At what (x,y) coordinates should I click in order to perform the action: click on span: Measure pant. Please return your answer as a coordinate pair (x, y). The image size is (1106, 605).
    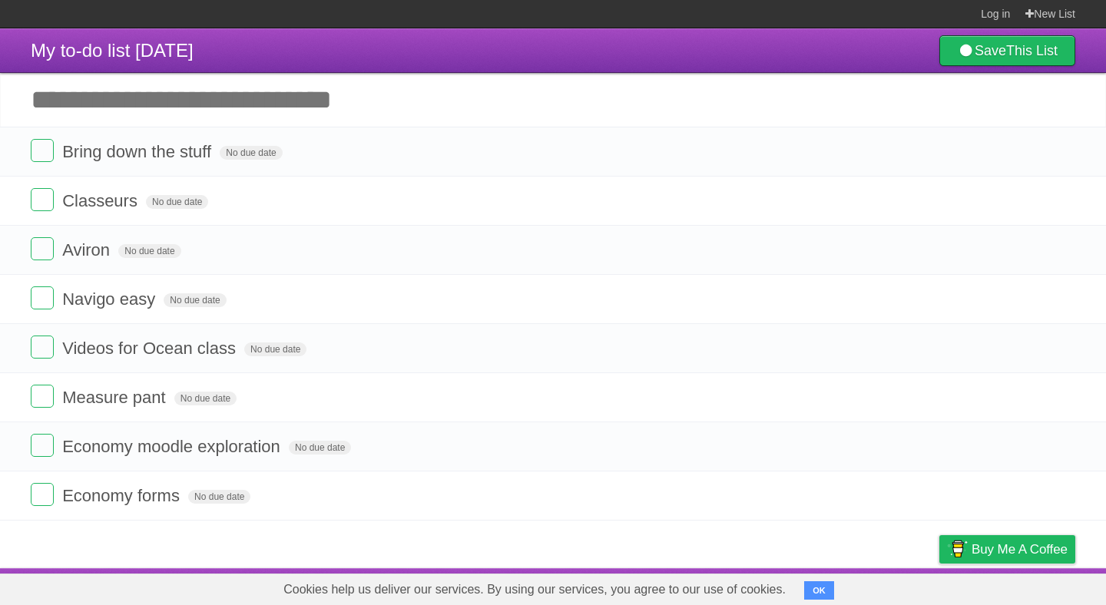
    Looking at the image, I should click on (116, 397).